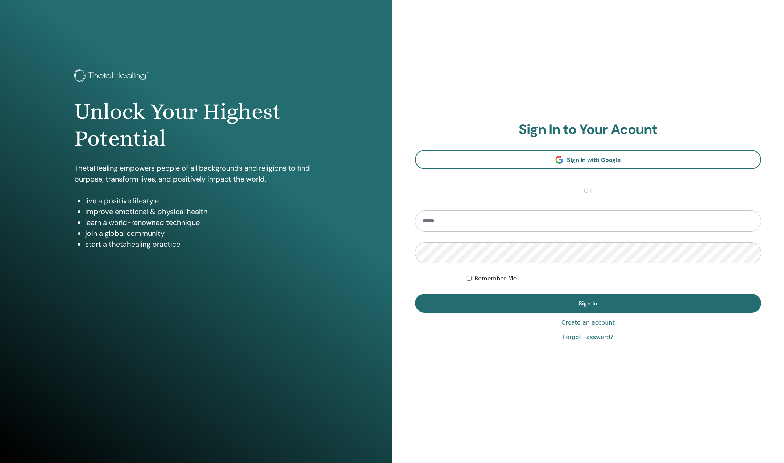 The width and height of the screenshot is (784, 463). I want to click on button: Sign In, so click(588, 303).